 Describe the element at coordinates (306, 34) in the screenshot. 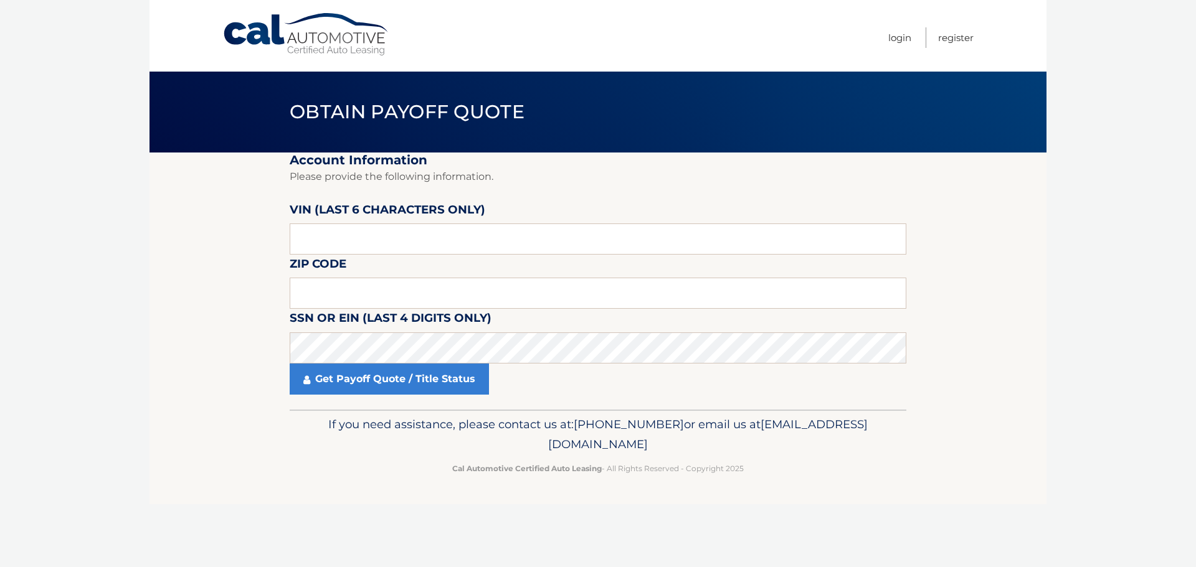

I see `a: Cal Automotive` at that location.